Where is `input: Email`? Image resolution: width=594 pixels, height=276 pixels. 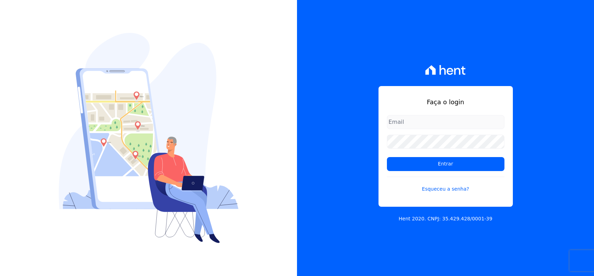 input: Email is located at coordinates (446, 122).